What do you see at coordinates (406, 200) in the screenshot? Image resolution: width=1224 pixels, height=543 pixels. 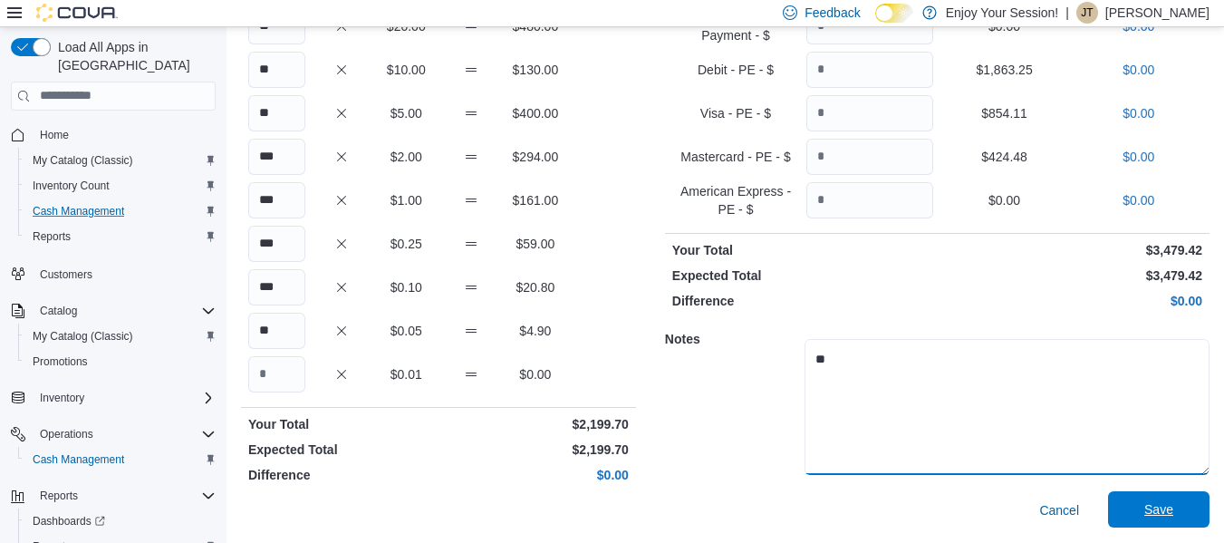 I see `p: $1.00` at bounding box center [406, 200].